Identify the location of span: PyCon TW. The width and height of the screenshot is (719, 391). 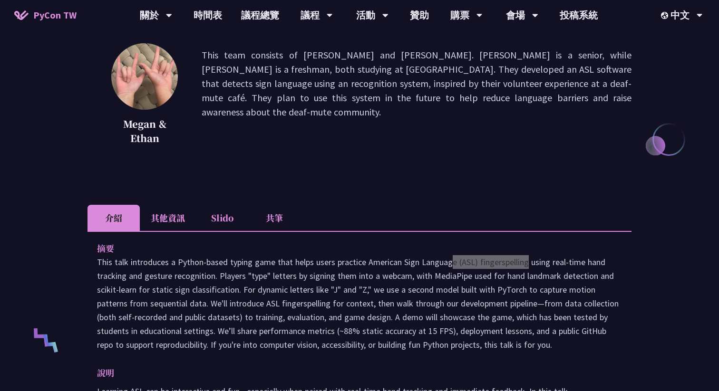
(55, 15).